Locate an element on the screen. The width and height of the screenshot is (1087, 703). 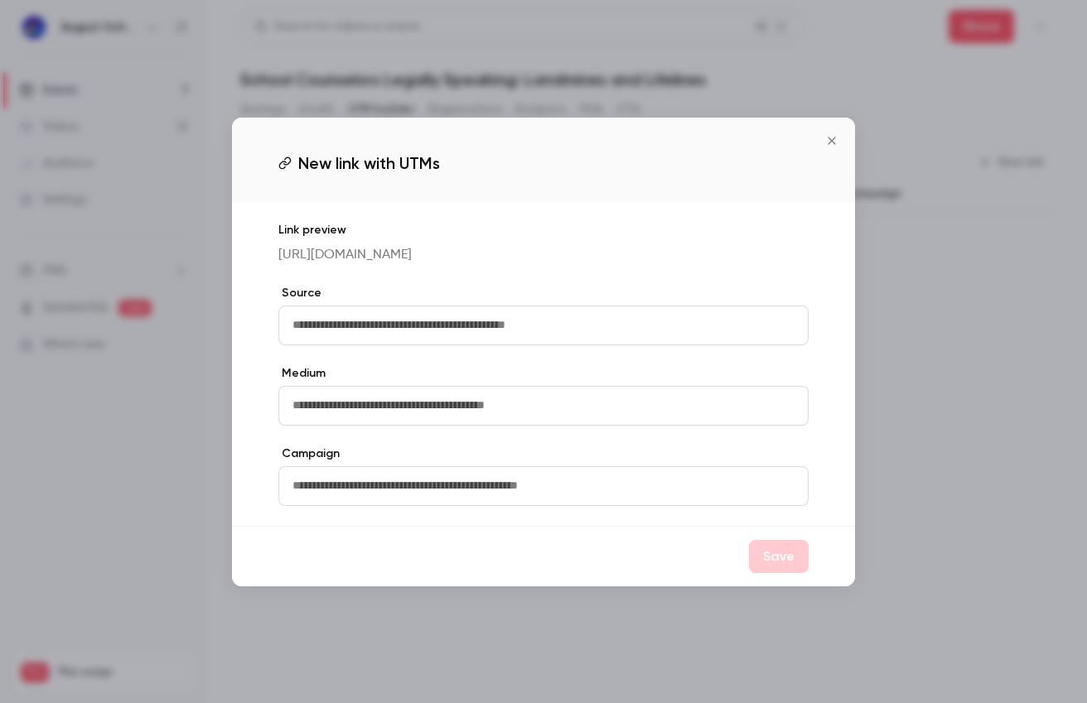
span: New link with UTMs is located at coordinates (369, 163).